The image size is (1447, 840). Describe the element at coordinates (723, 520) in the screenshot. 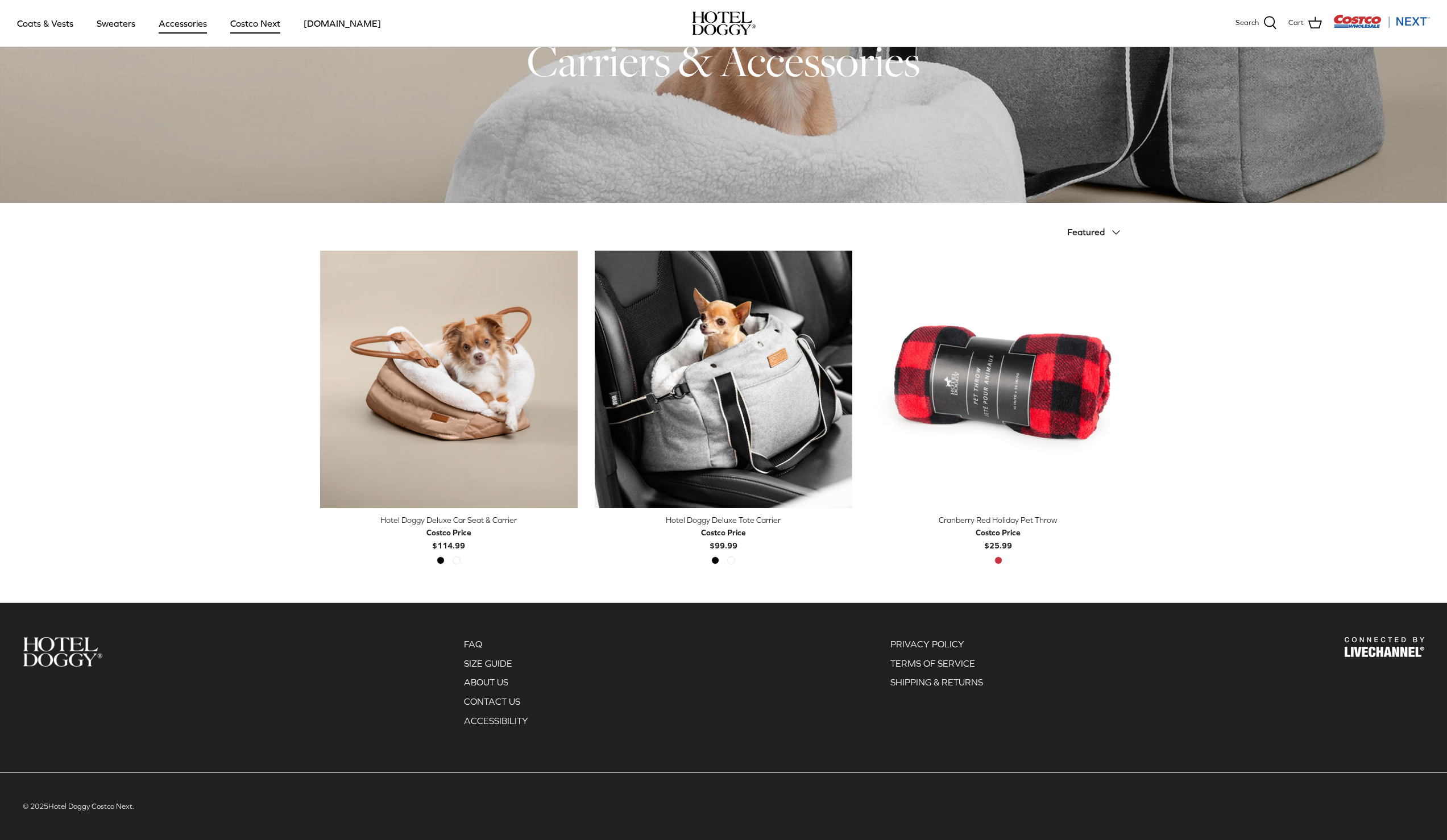

I see `div: Hotel Doggy Deluxe Tote Carrier` at that location.